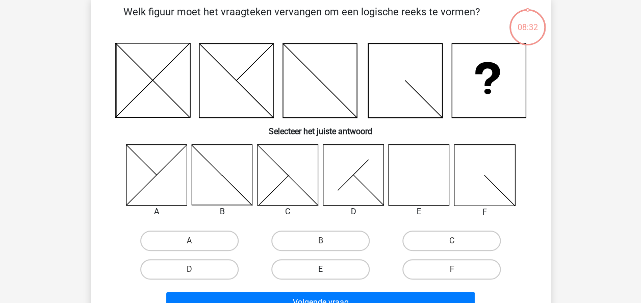 The image size is (641, 303). What do you see at coordinates (320, 241) in the screenshot?
I see `label: B` at bounding box center [320, 241].